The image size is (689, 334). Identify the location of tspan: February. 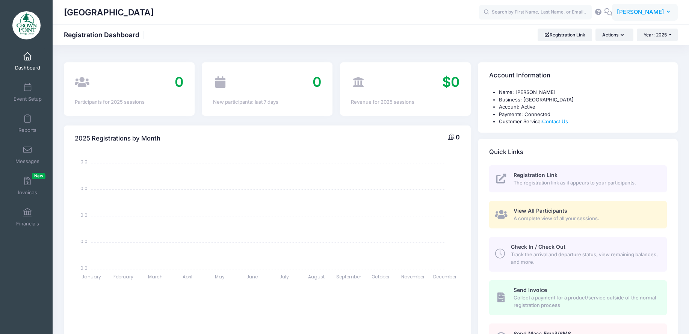
(123, 277).